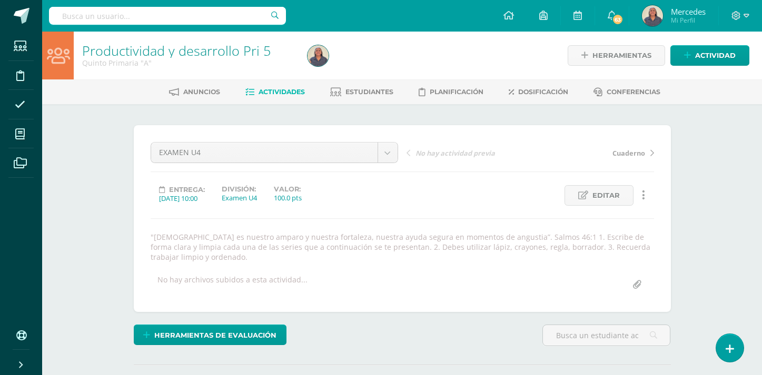 The width and height of the screenshot is (762, 375). I want to click on div: 100.0 pts, so click(287, 198).